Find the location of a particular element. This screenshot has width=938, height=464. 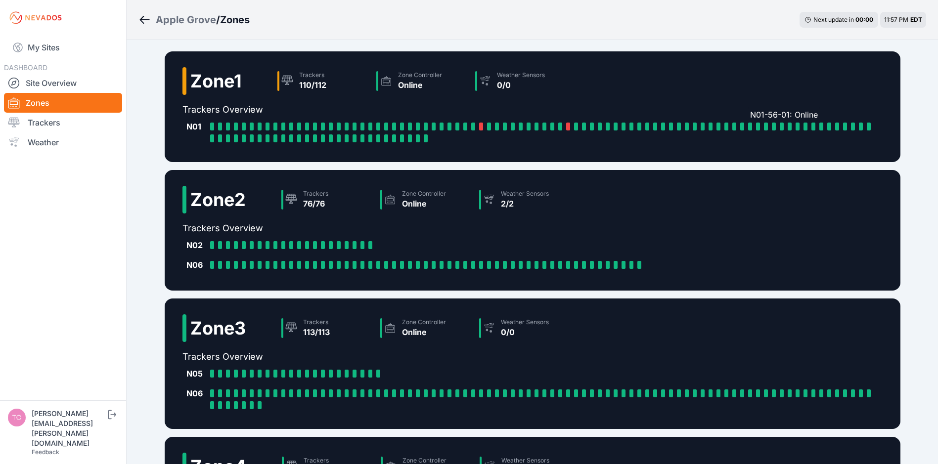

span: Next update in is located at coordinates (833, 19).